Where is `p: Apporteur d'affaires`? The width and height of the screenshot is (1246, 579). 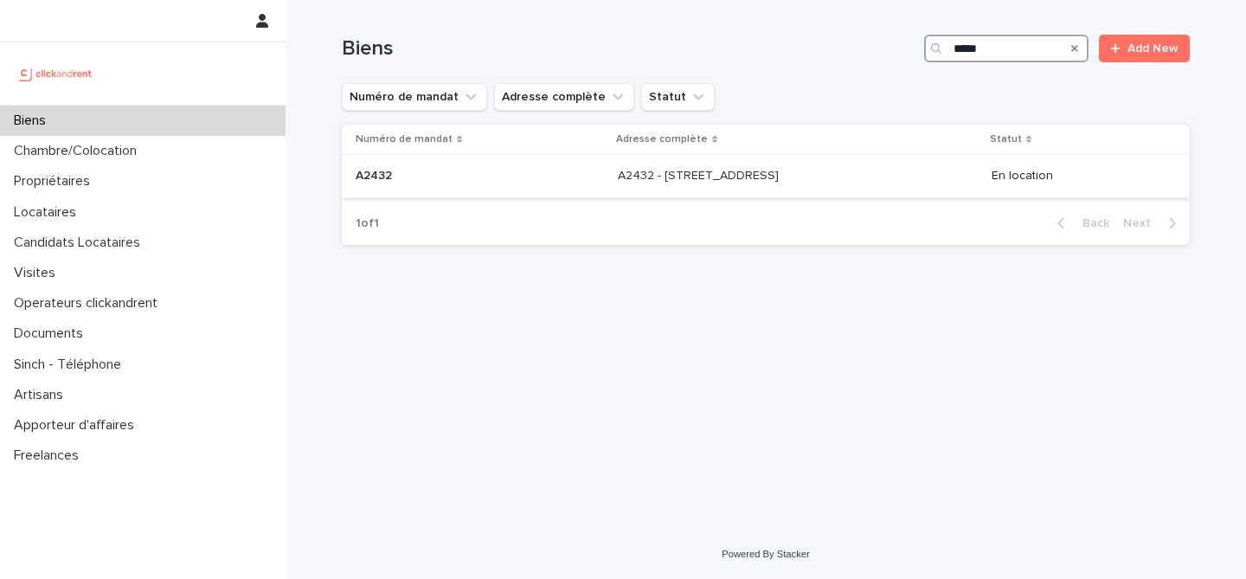
p: Apporteur d'affaires is located at coordinates (77, 425).